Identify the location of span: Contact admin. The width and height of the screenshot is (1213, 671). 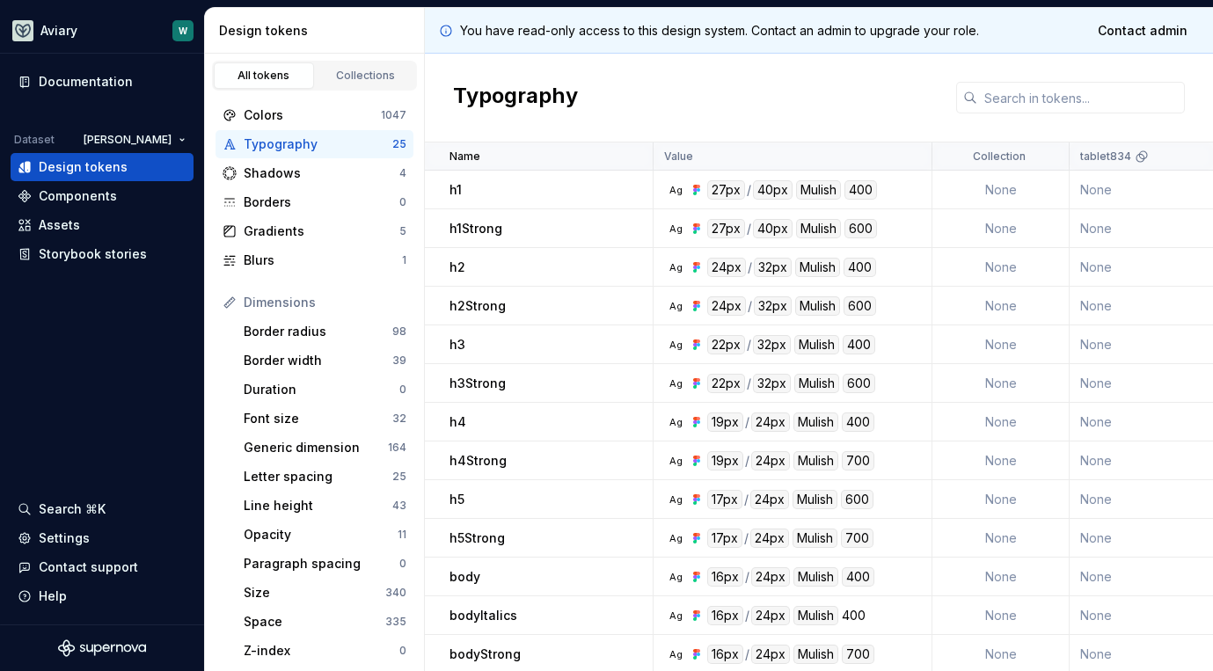
(1142, 31).